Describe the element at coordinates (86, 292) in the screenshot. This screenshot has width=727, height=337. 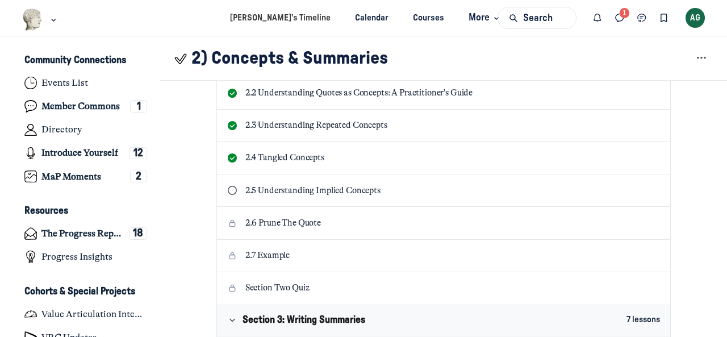
I see `button: Cohorts & Special ProjectsCollapse space` at that location.